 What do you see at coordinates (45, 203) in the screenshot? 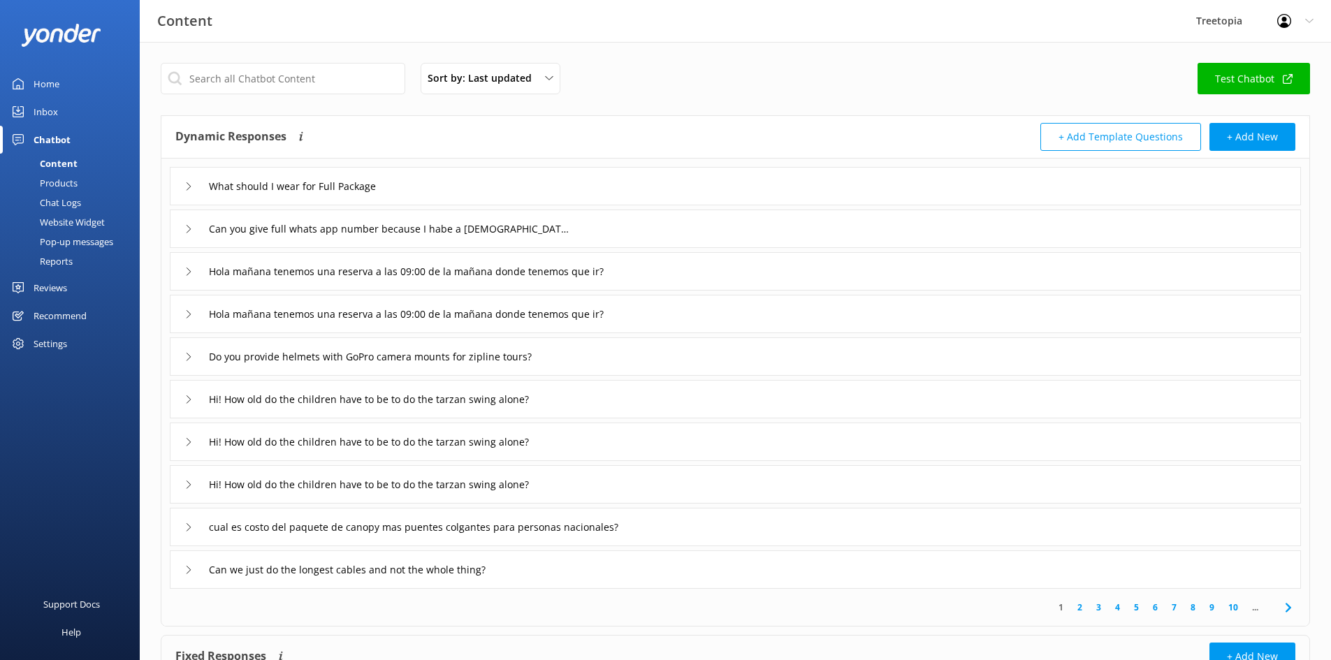
I see `div: Chat Logs` at bounding box center [45, 203].